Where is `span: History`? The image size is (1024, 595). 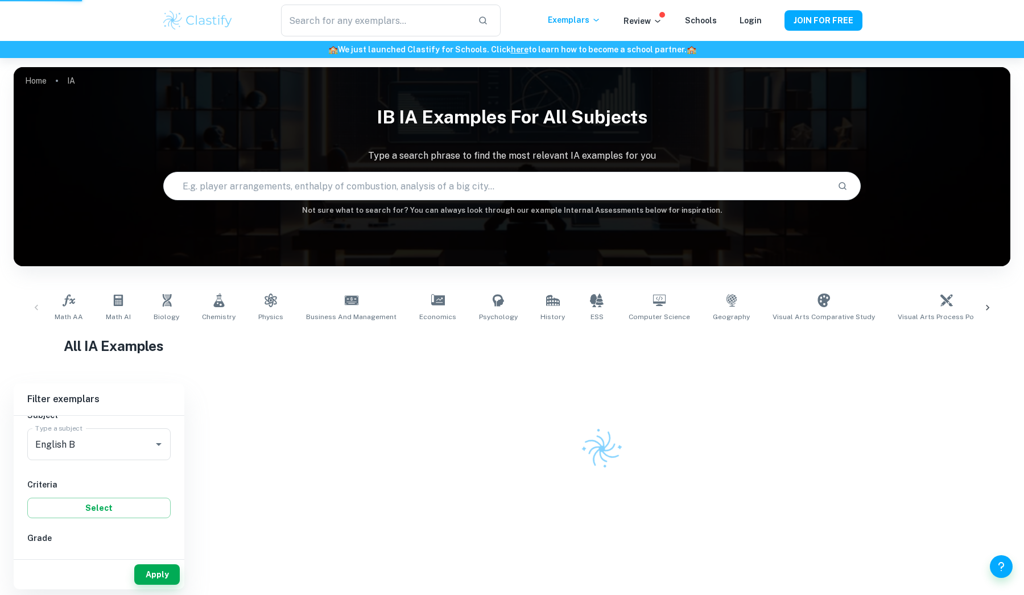 span: History is located at coordinates (552, 317).